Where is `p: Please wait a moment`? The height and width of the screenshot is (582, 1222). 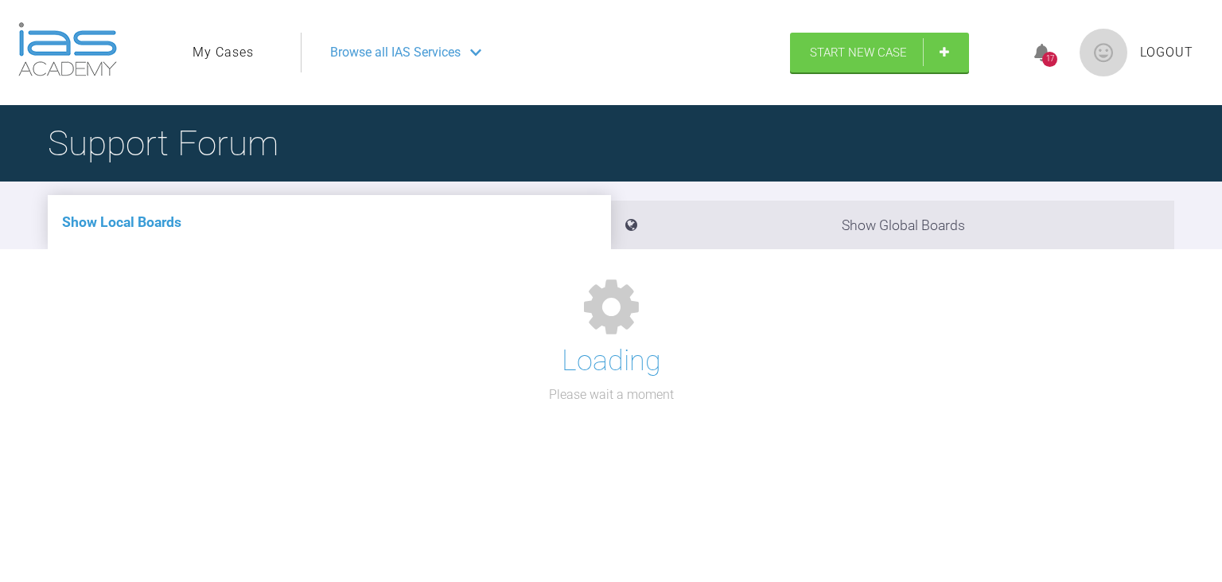
p: Please wait a moment is located at coordinates (611, 395).